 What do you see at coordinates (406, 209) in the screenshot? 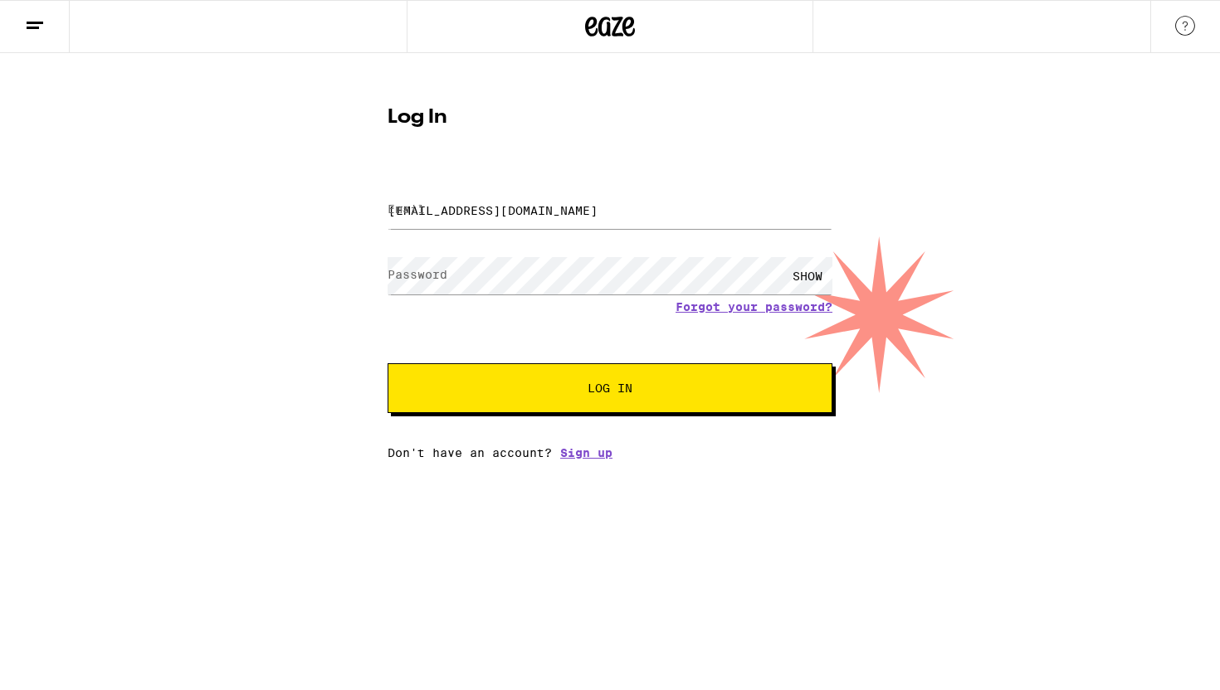
I see `label: Email` at bounding box center [406, 209].